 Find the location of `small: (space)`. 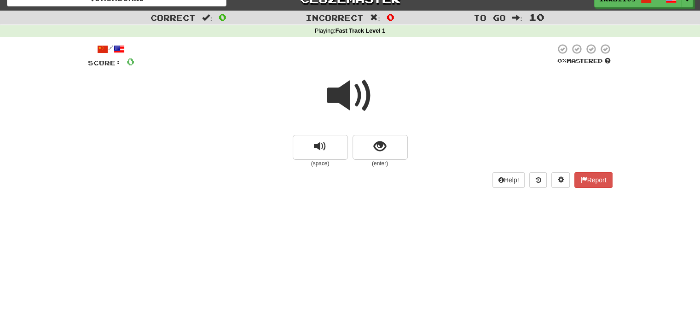

small: (space) is located at coordinates (320, 163).